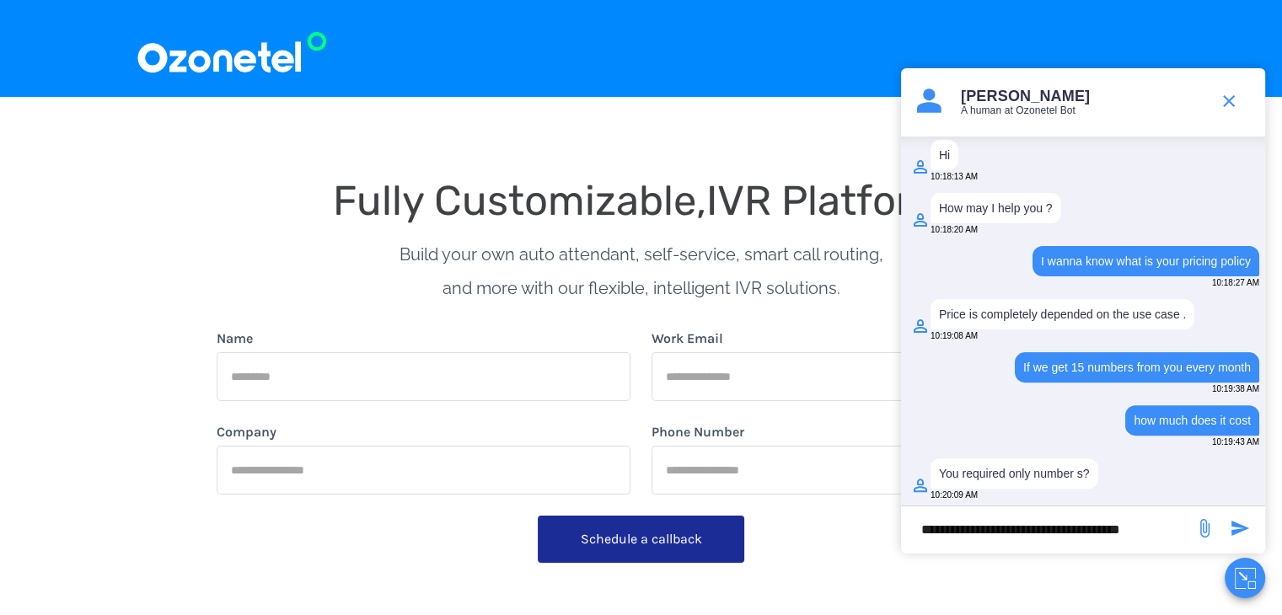 Image resolution: width=1282 pixels, height=615 pixels. Describe the element at coordinates (641, 539) in the screenshot. I see `span: Schedule a callback` at that location.